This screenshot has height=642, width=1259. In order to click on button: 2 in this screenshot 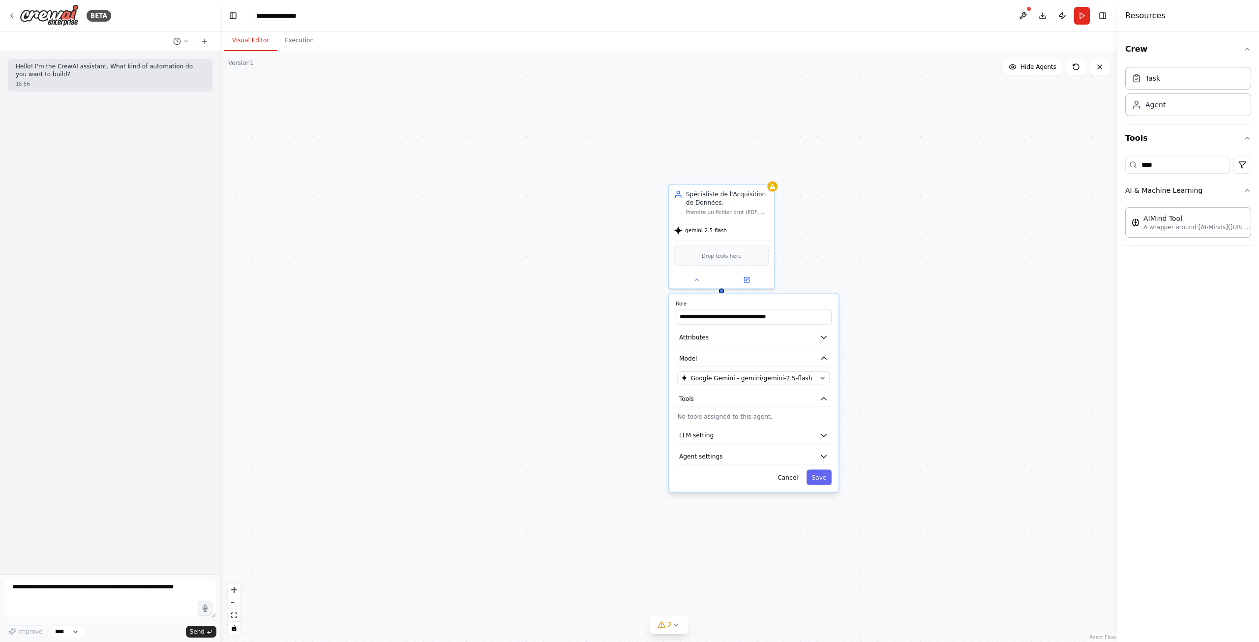, I will do `click(669, 624)`.